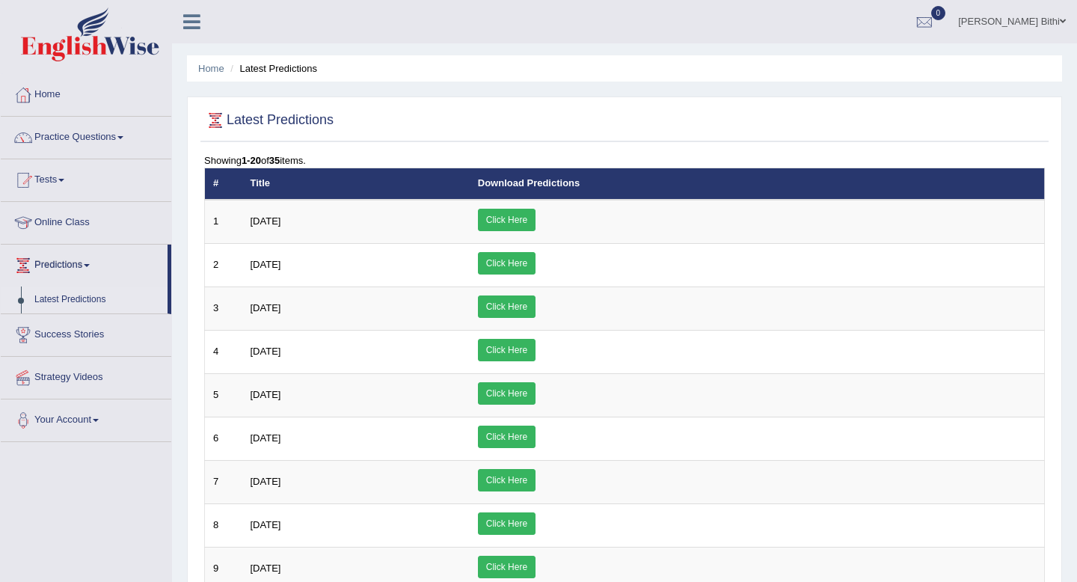 This screenshot has width=1077, height=582. What do you see at coordinates (251, 160) in the screenshot?
I see `b: 1-20` at bounding box center [251, 160].